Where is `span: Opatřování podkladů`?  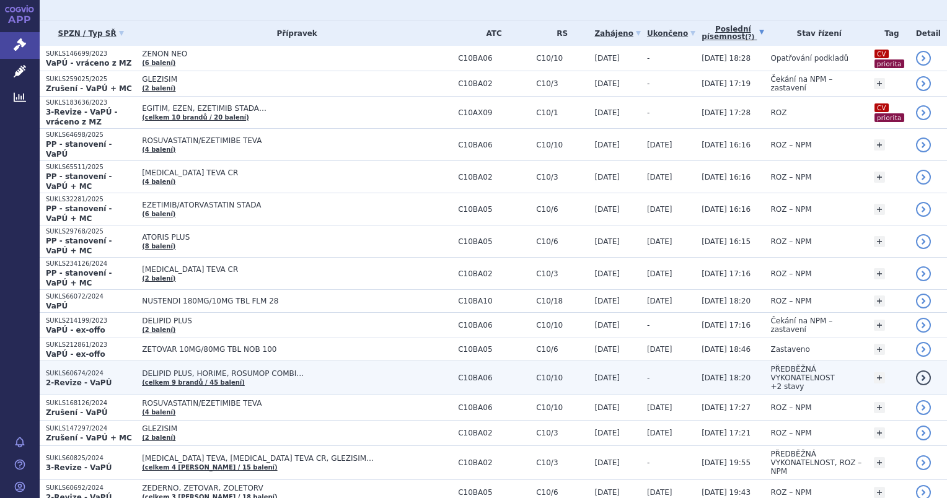
span: Opatřování podkladů is located at coordinates (809, 58).